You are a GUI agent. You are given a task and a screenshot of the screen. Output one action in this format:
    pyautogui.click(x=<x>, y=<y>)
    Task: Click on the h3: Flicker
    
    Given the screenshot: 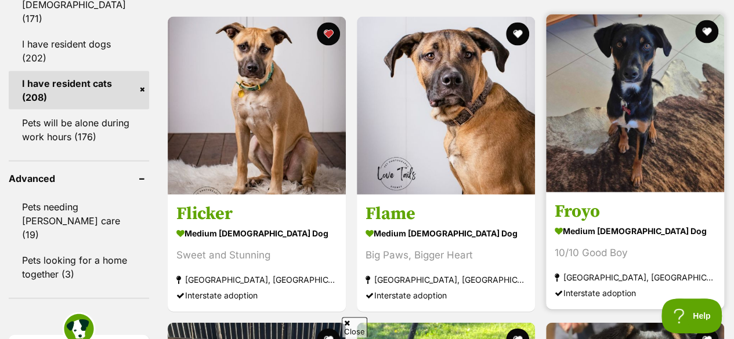 What is the action you would take?
    pyautogui.click(x=256, y=214)
    